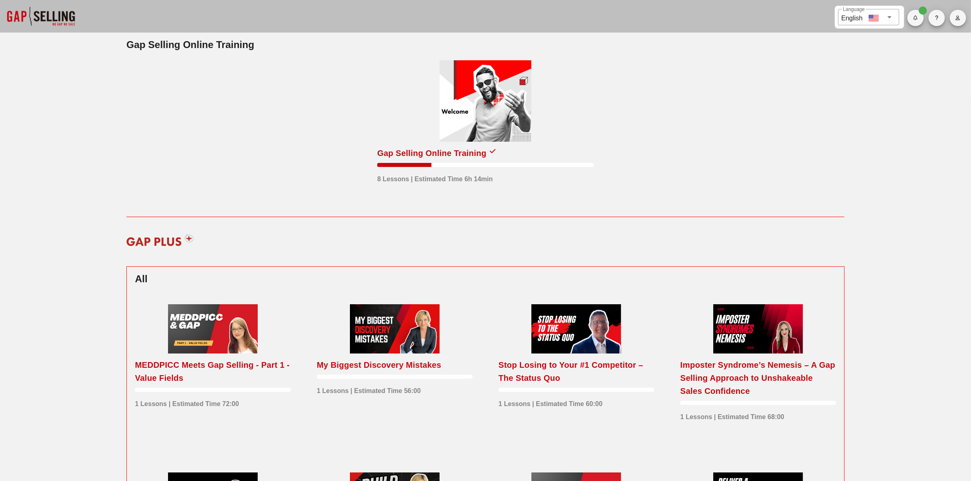  I want to click on span: Badge, so click(923, 11).